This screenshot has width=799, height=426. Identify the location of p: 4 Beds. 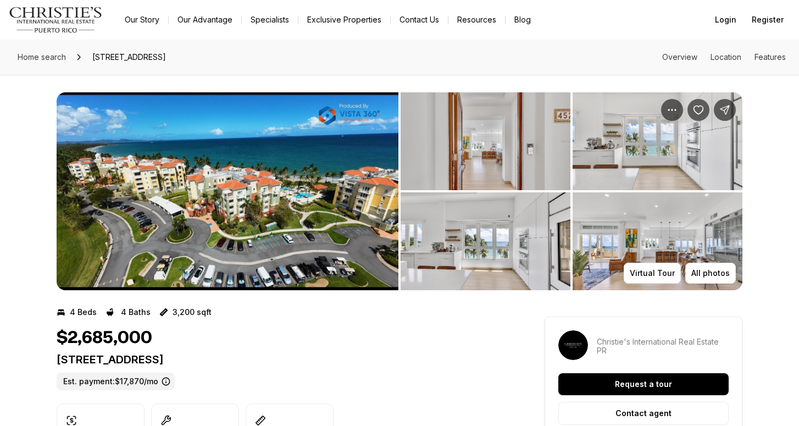
(83, 312).